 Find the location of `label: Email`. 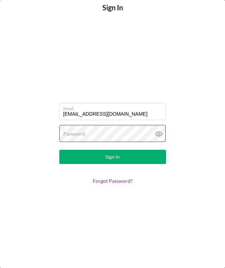

label: Email is located at coordinates (114, 107).